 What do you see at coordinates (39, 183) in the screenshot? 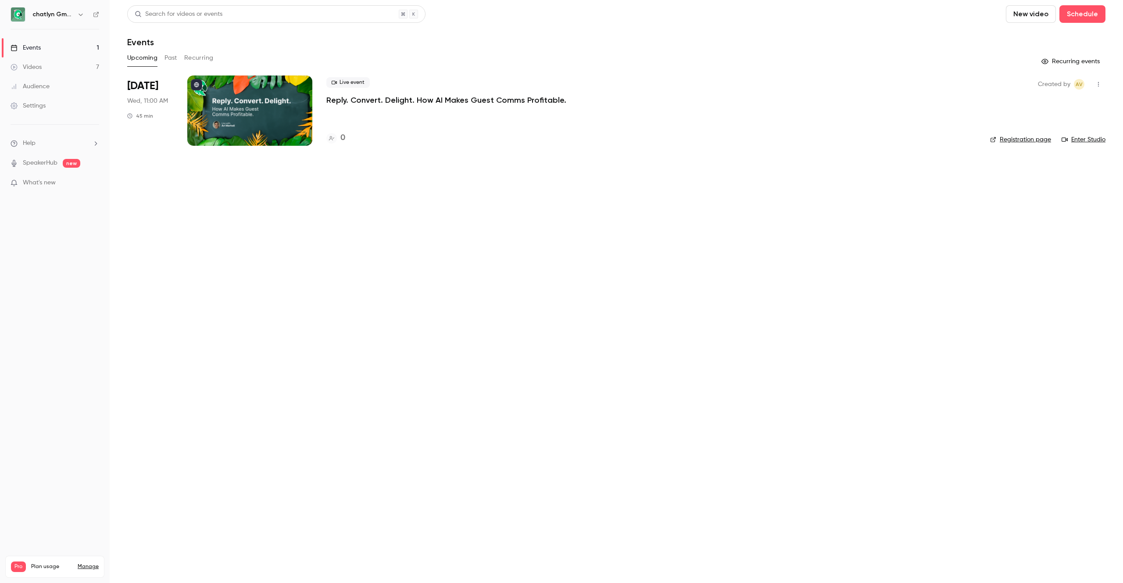
I see `span: What's new` at bounding box center [39, 183].